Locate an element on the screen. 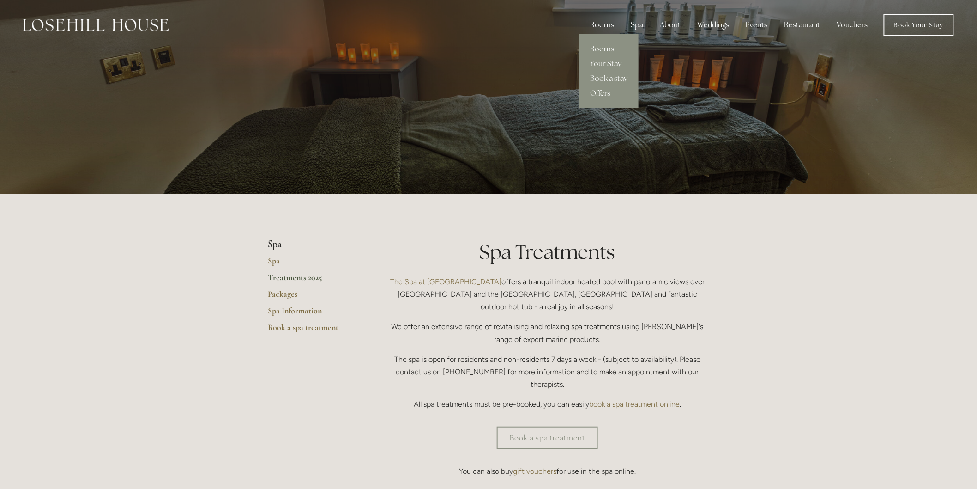 The image size is (977, 489). a: Book a stay is located at coordinates (609, 79).